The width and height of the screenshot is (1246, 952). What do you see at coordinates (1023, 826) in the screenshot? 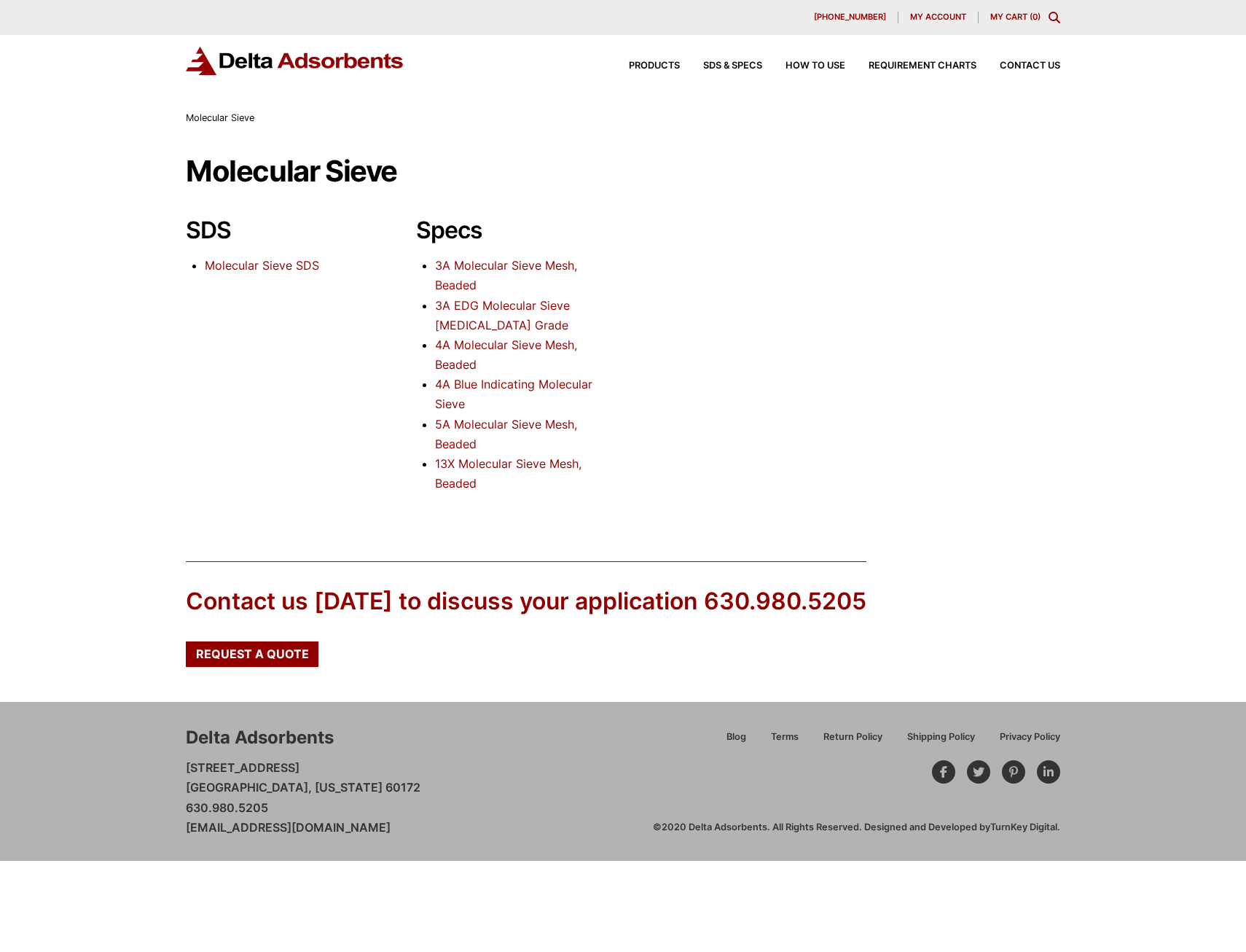
I see `a: TurnKey Digital` at bounding box center [1023, 826].